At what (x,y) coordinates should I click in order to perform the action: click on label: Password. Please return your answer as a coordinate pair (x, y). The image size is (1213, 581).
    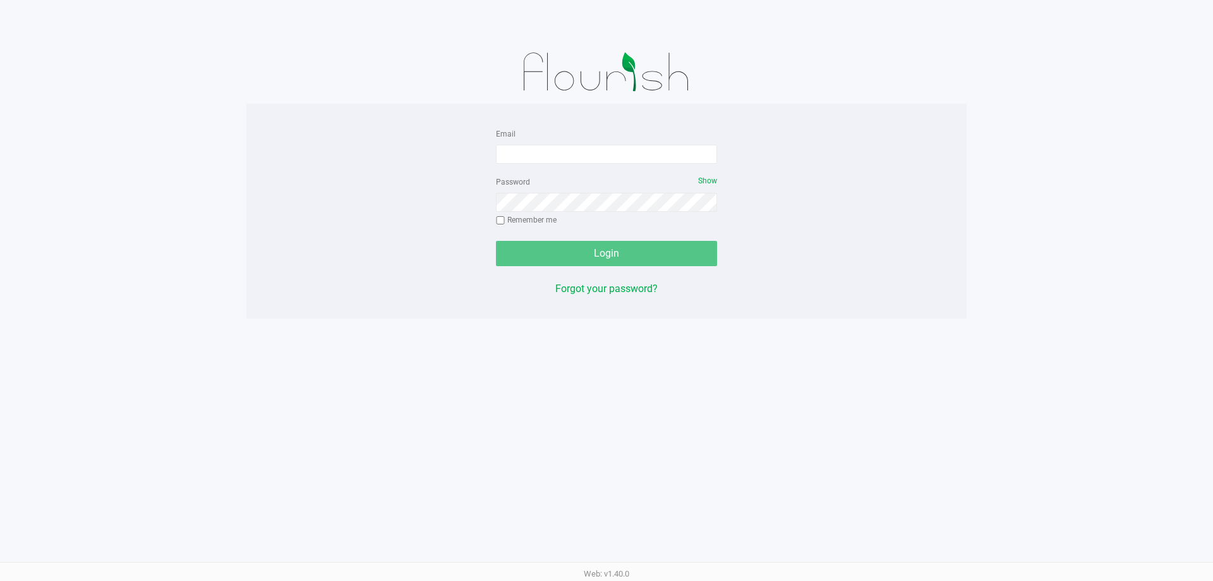
    Looking at the image, I should click on (513, 182).